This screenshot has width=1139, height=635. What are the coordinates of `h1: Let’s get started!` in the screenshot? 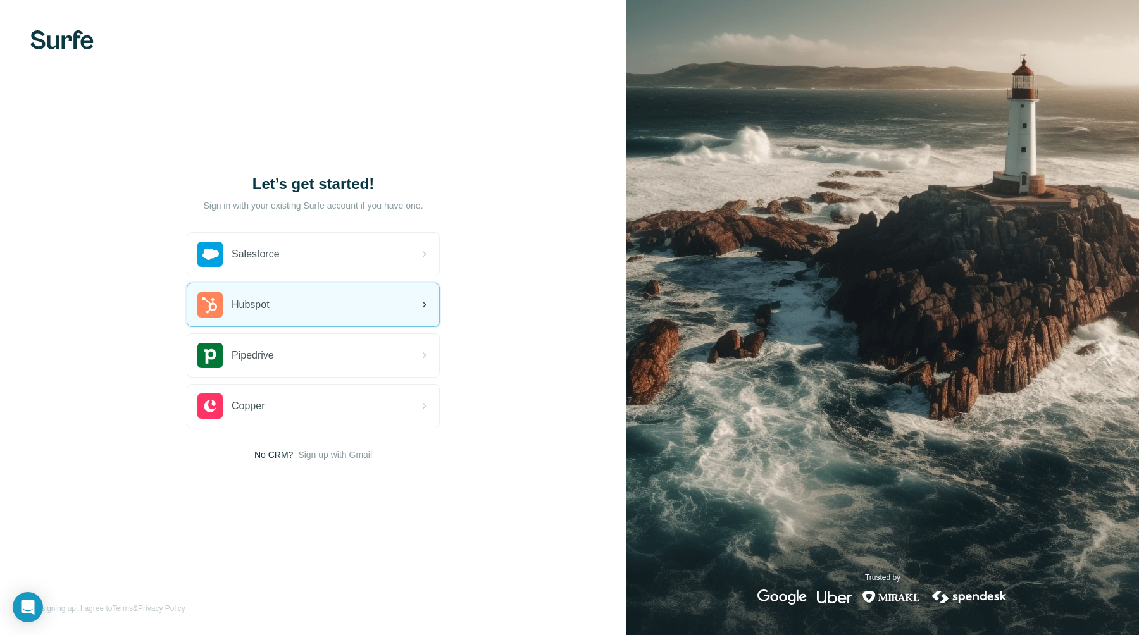 It's located at (313, 184).